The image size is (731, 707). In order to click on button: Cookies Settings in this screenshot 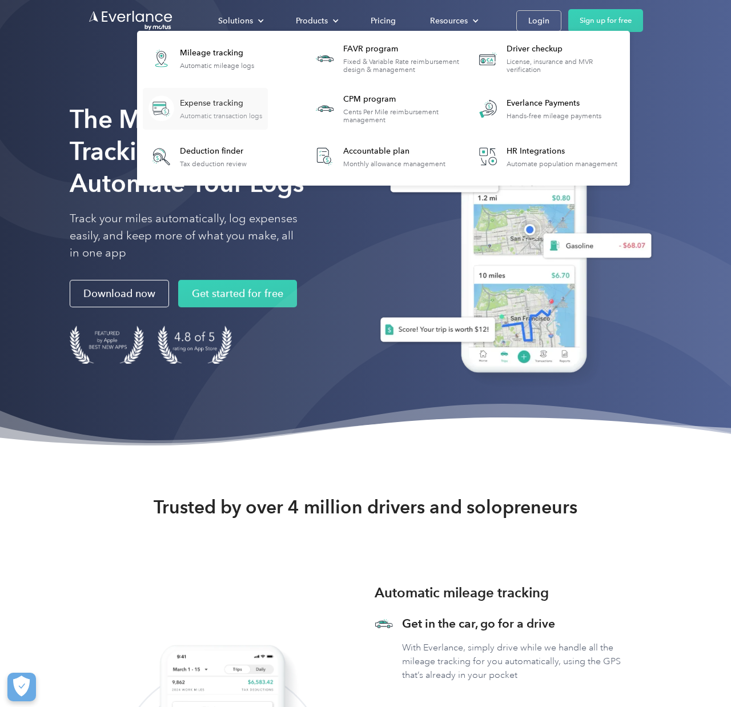, I will do `click(22, 687)`.